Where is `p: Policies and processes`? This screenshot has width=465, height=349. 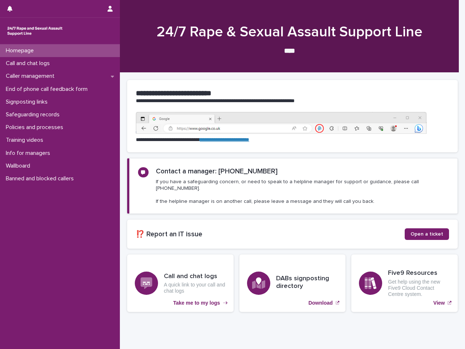
p: Policies and processes is located at coordinates (36, 127).